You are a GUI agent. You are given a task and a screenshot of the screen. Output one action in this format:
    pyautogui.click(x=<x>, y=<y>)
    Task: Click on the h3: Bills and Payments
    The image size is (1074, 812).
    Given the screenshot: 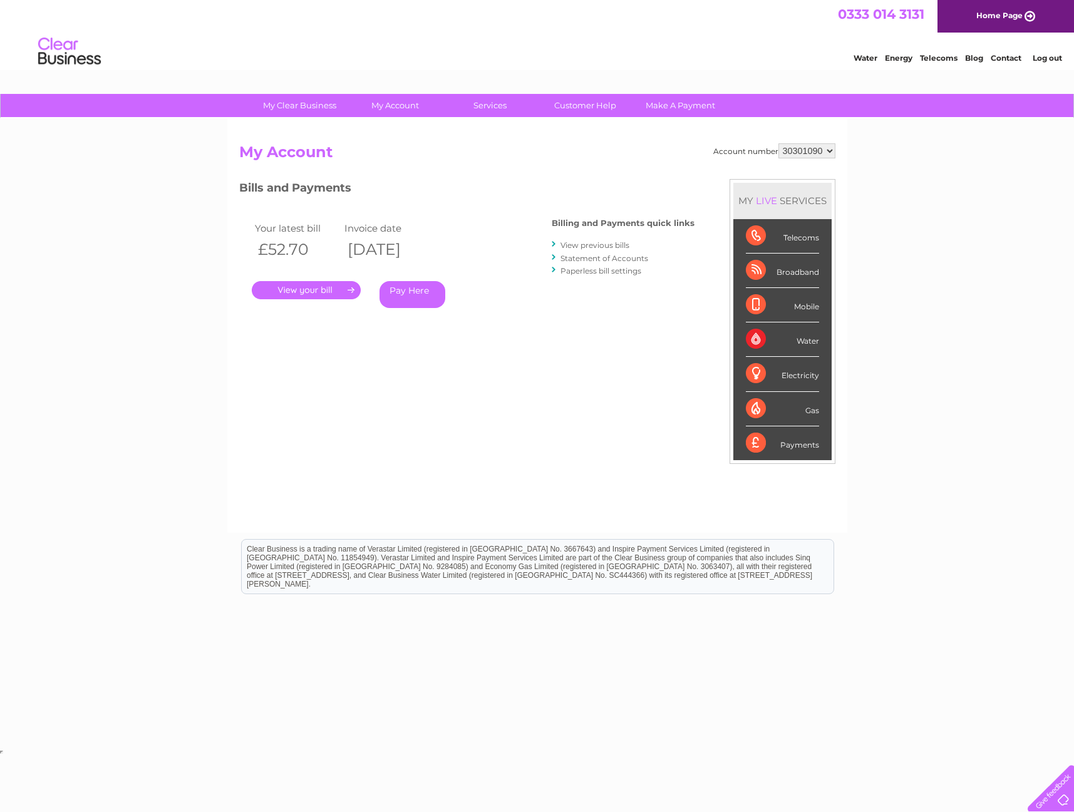 What is the action you would take?
    pyautogui.click(x=466, y=190)
    